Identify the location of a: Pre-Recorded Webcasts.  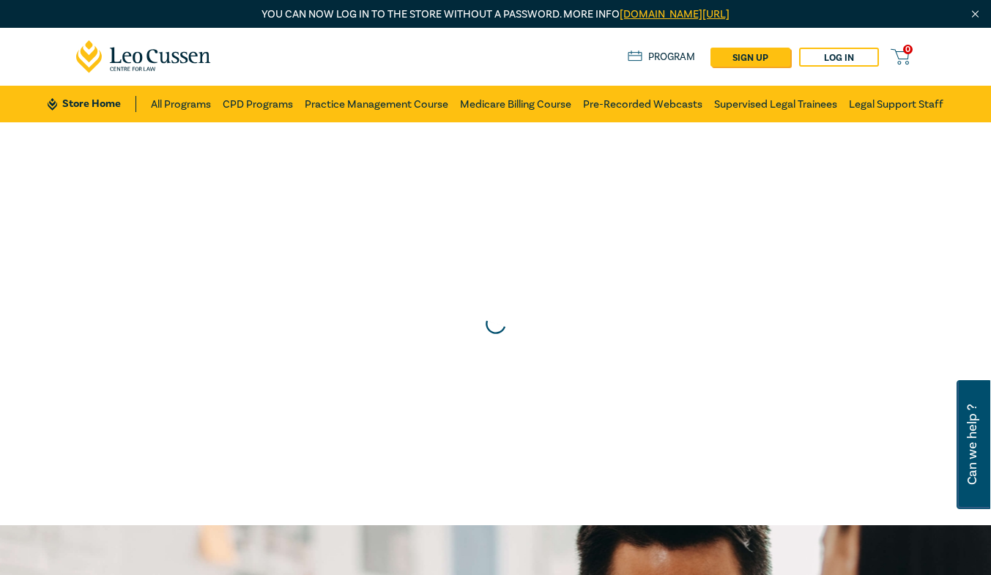
(642, 104).